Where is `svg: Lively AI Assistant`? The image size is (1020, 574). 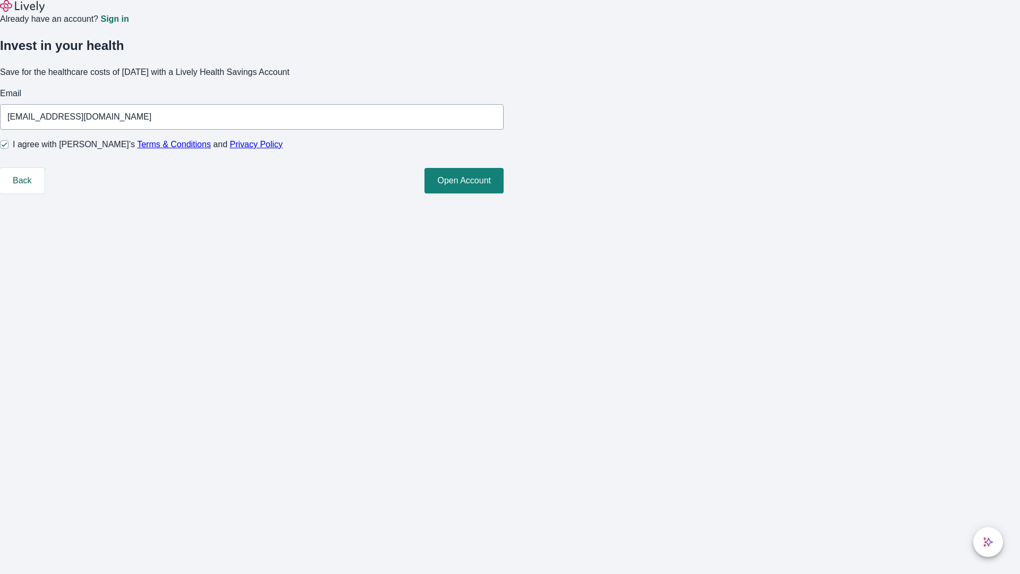
svg: Lively AI Assistant is located at coordinates (988, 542).